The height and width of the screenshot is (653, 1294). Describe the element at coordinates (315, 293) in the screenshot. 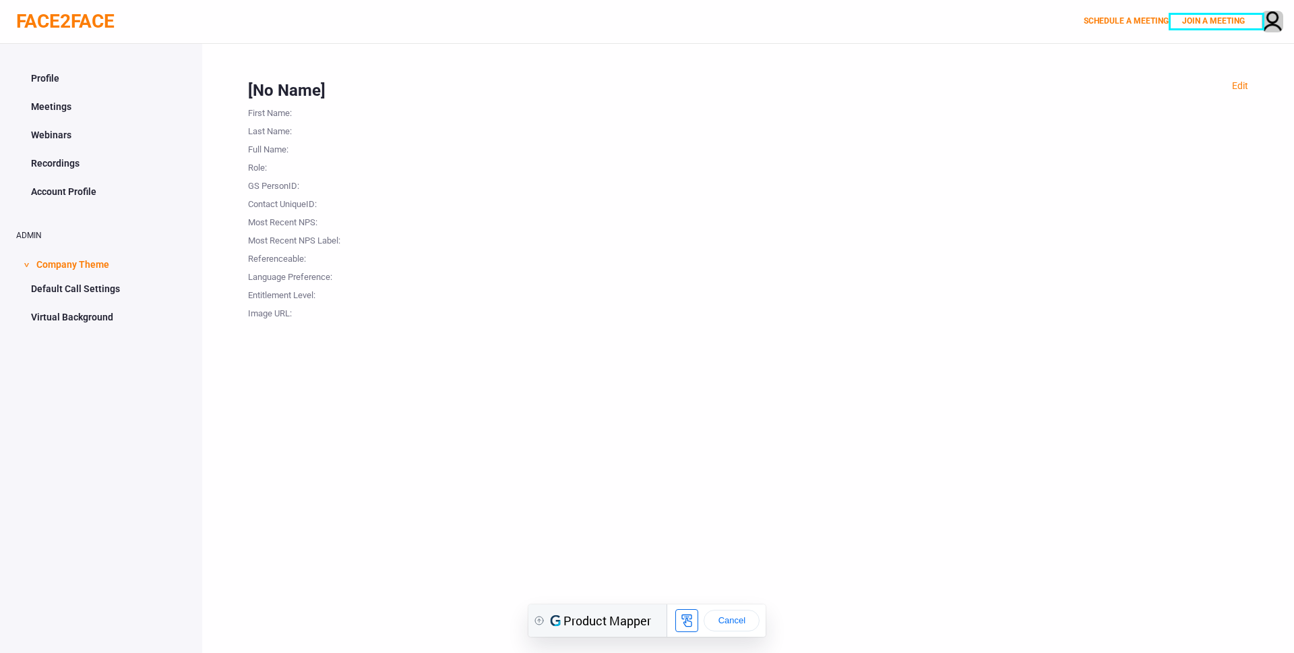

I see `div: Entitlement Level :` at that location.